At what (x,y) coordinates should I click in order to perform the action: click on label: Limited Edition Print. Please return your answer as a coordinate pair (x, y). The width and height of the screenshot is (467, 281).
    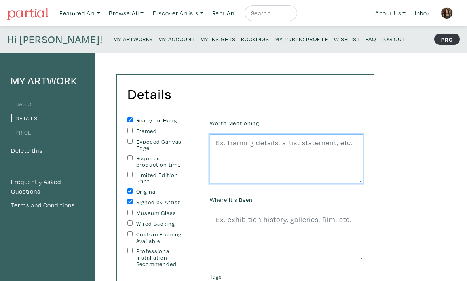
    Looking at the image, I should click on (163, 178).